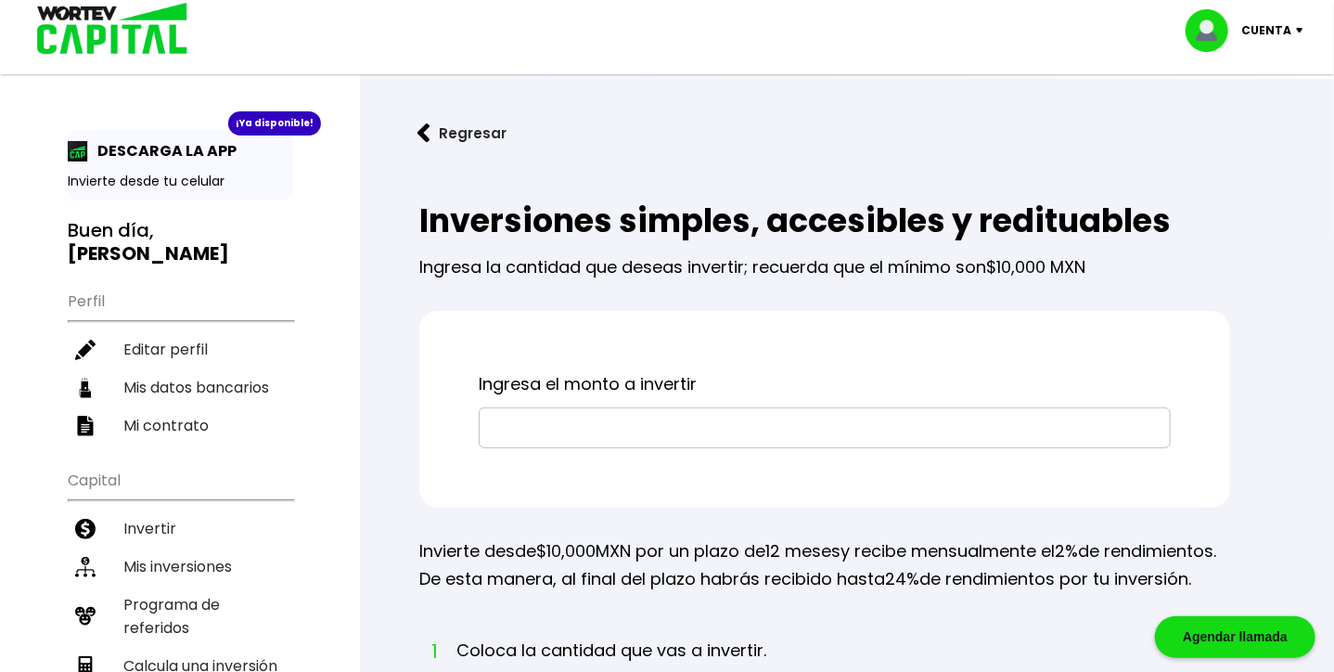 This screenshot has width=1334, height=672. What do you see at coordinates (847, 133) in the screenshot?
I see `a: flecha izquierdaRegresar` at bounding box center [847, 133].